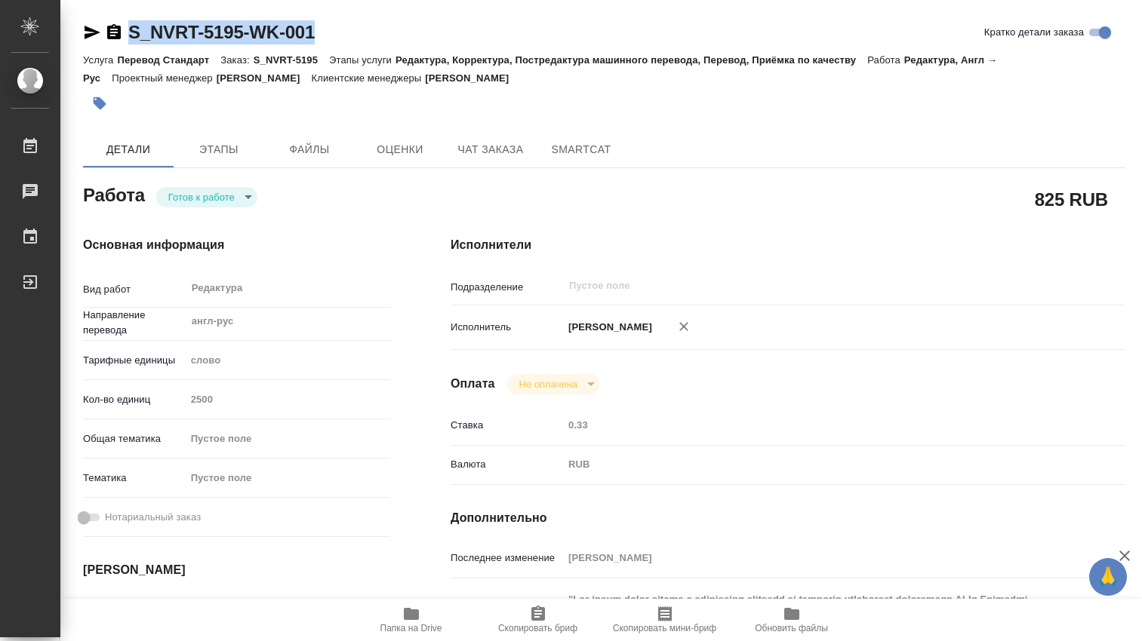 The image size is (1142, 641). Describe the element at coordinates (816, 465) in the screenshot. I see `div: RUB` at that location.